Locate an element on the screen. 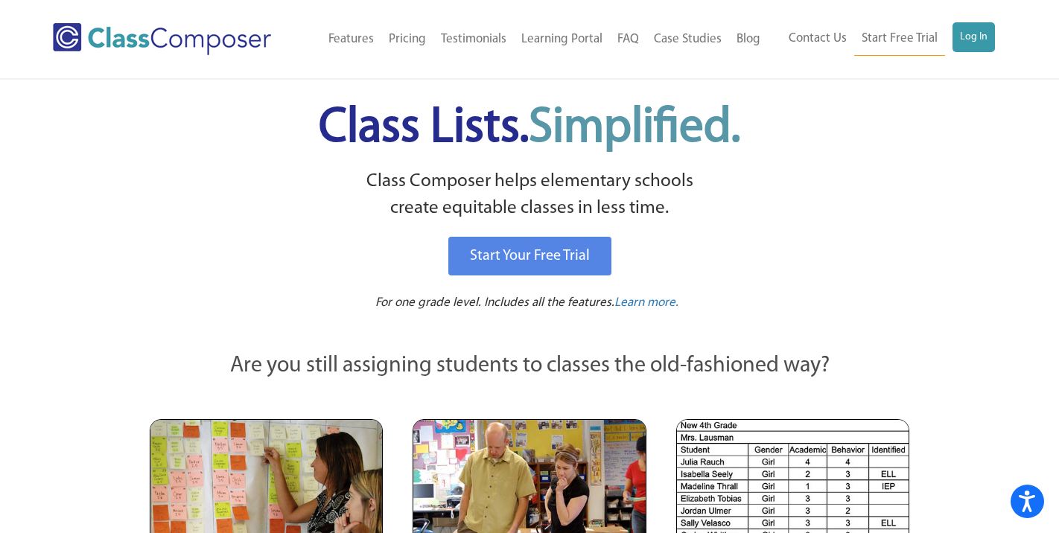 Image resolution: width=1059 pixels, height=533 pixels. a: Features is located at coordinates (351, 39).